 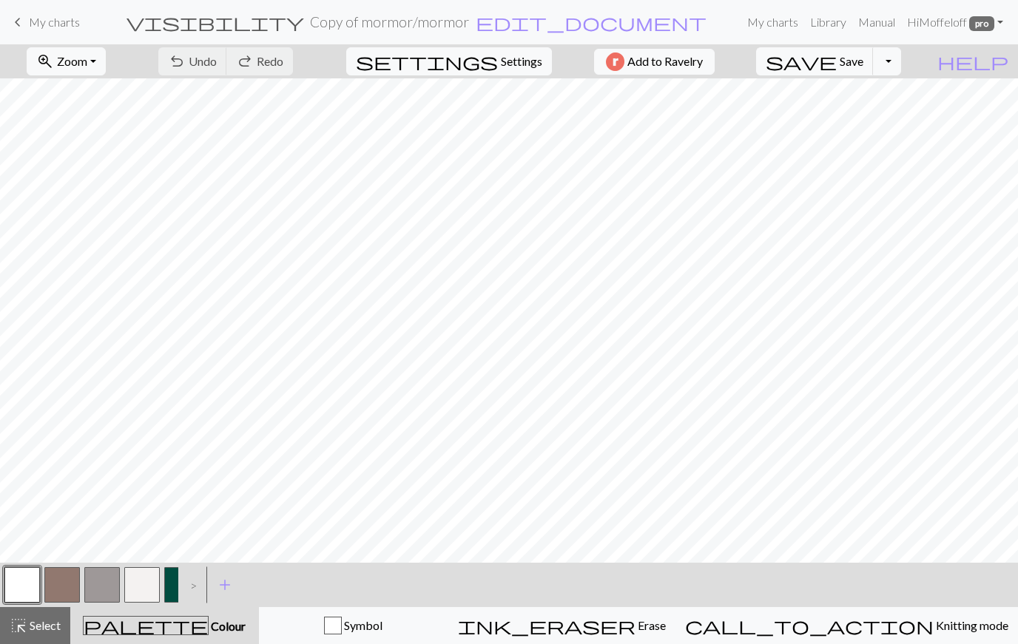 What do you see at coordinates (362, 625) in the screenshot?
I see `span: Symbol` at bounding box center [362, 625].